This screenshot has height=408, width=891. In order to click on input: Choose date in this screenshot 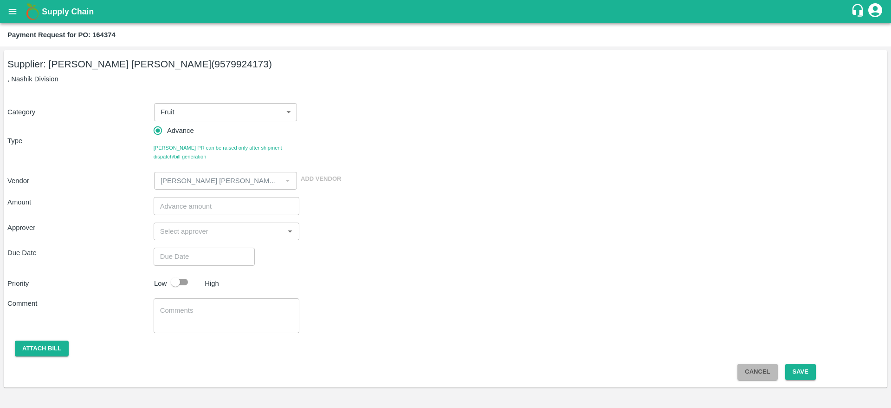, I will do `click(201, 256)`.